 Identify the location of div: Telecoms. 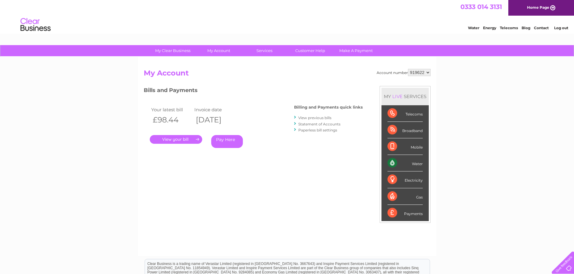
(405, 114).